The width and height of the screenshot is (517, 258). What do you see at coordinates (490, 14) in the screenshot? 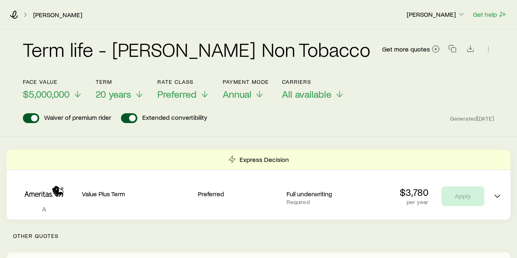
I see `button: Get help` at bounding box center [490, 14].